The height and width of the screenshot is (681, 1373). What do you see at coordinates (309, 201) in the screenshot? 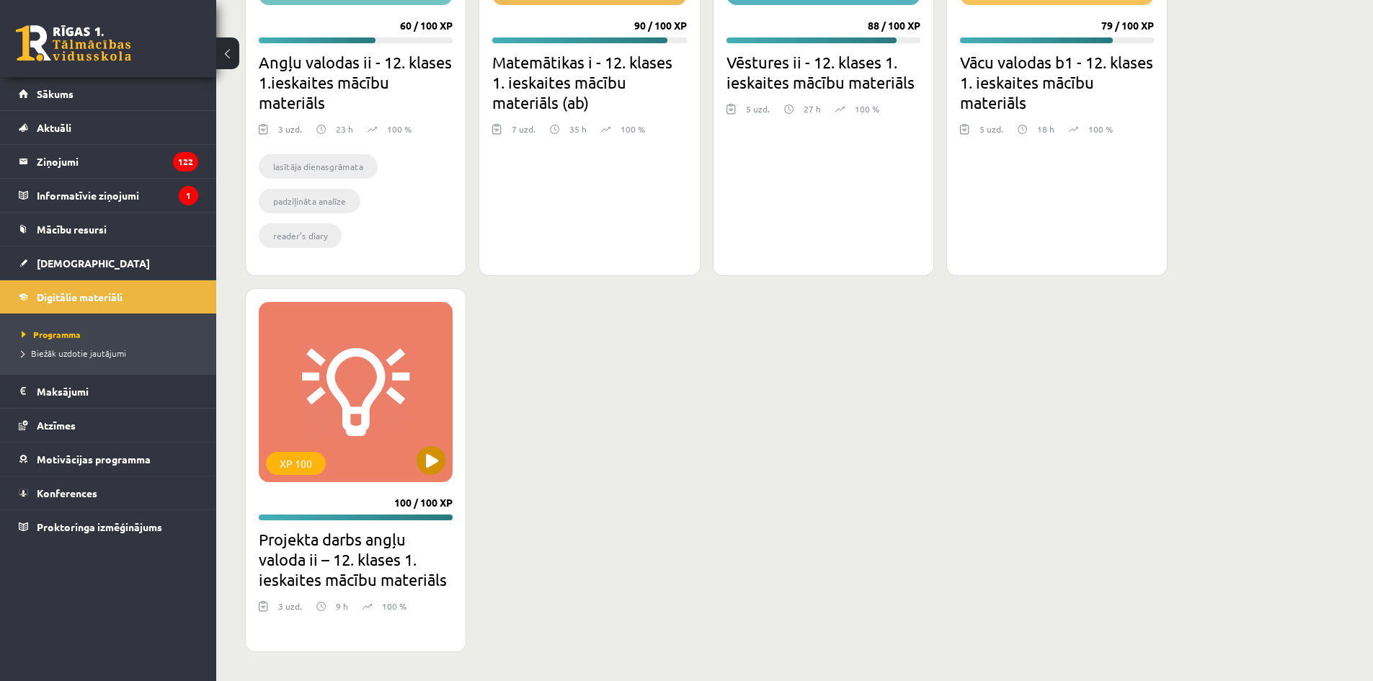
I see `li: padziļināta analīze` at bounding box center [309, 201].